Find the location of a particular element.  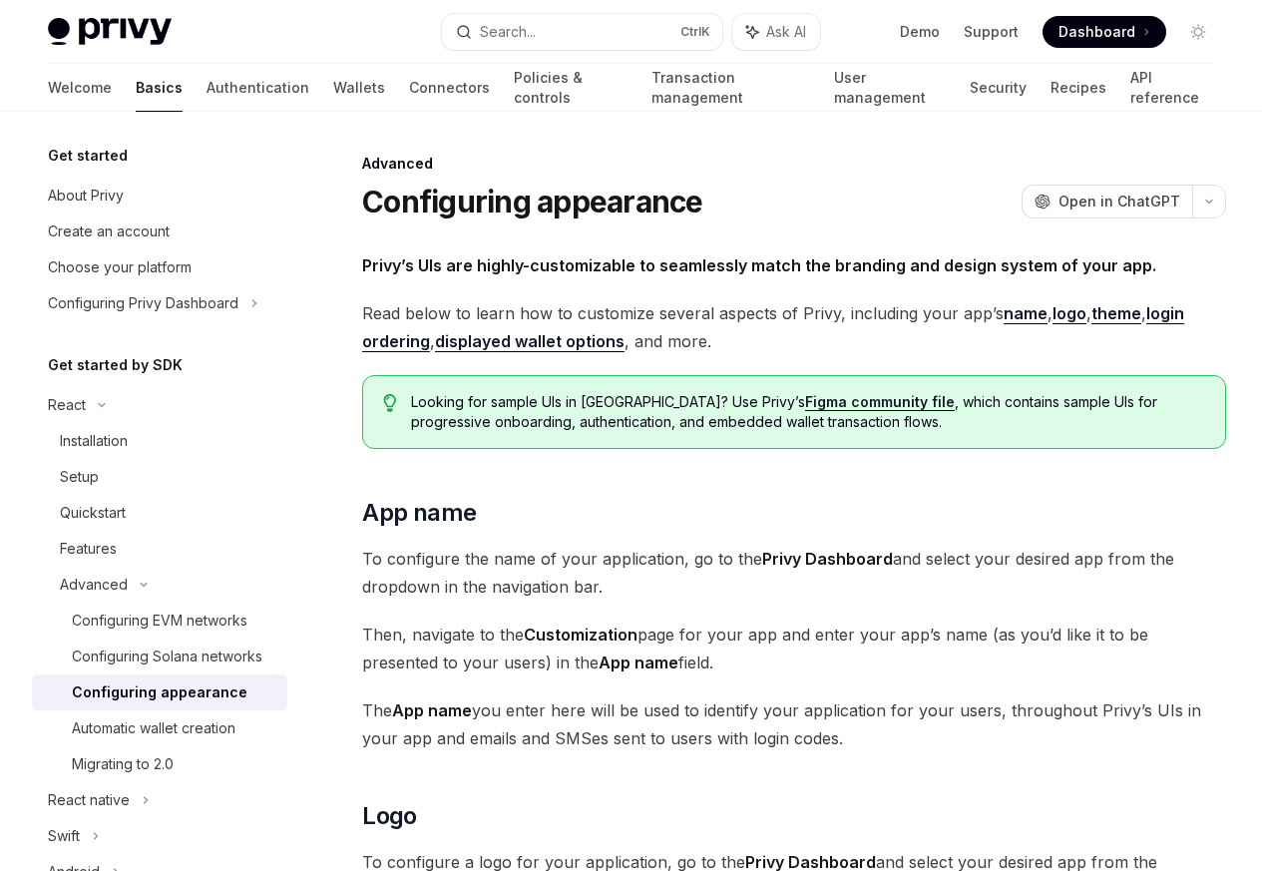

a: Transaction management is located at coordinates (730, 88).